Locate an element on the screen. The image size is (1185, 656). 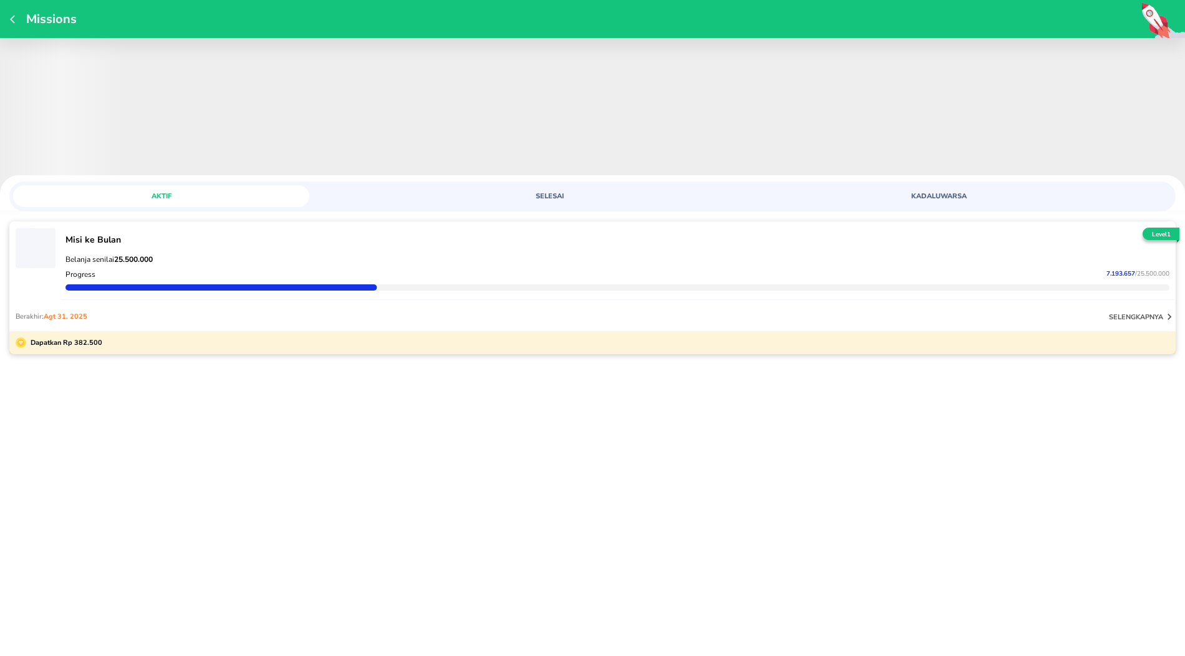
p: Progress is located at coordinates (80, 274).